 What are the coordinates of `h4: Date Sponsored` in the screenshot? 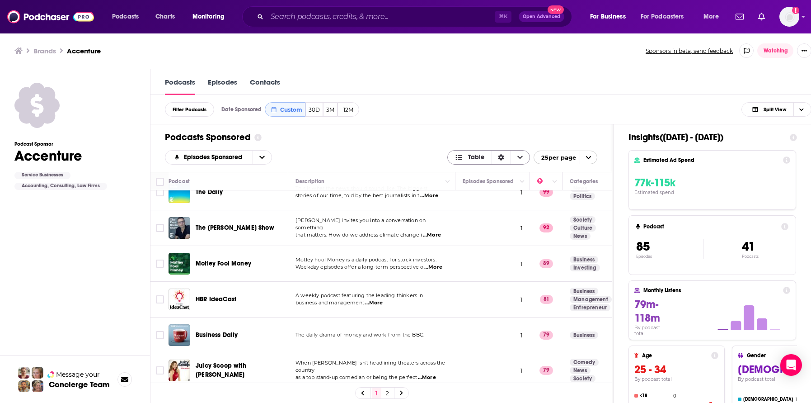 It's located at (241, 109).